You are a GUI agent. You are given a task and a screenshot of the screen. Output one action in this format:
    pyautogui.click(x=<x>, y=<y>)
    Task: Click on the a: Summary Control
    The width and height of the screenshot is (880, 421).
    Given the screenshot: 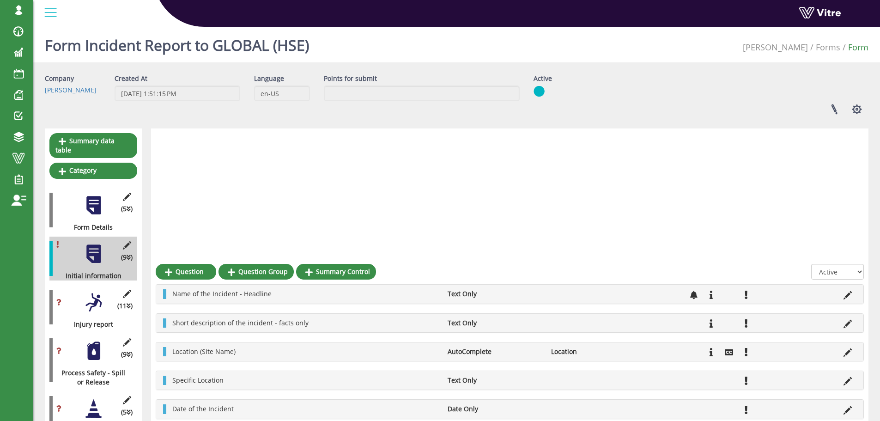 What is the action you would take?
    pyautogui.click(x=336, y=272)
    